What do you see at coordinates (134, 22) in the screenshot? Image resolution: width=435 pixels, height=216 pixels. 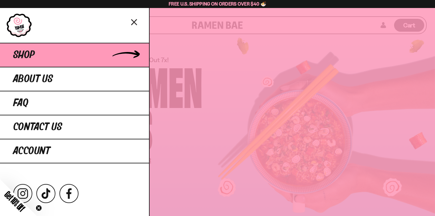 I see `button: Close menu` at bounding box center [134, 22].